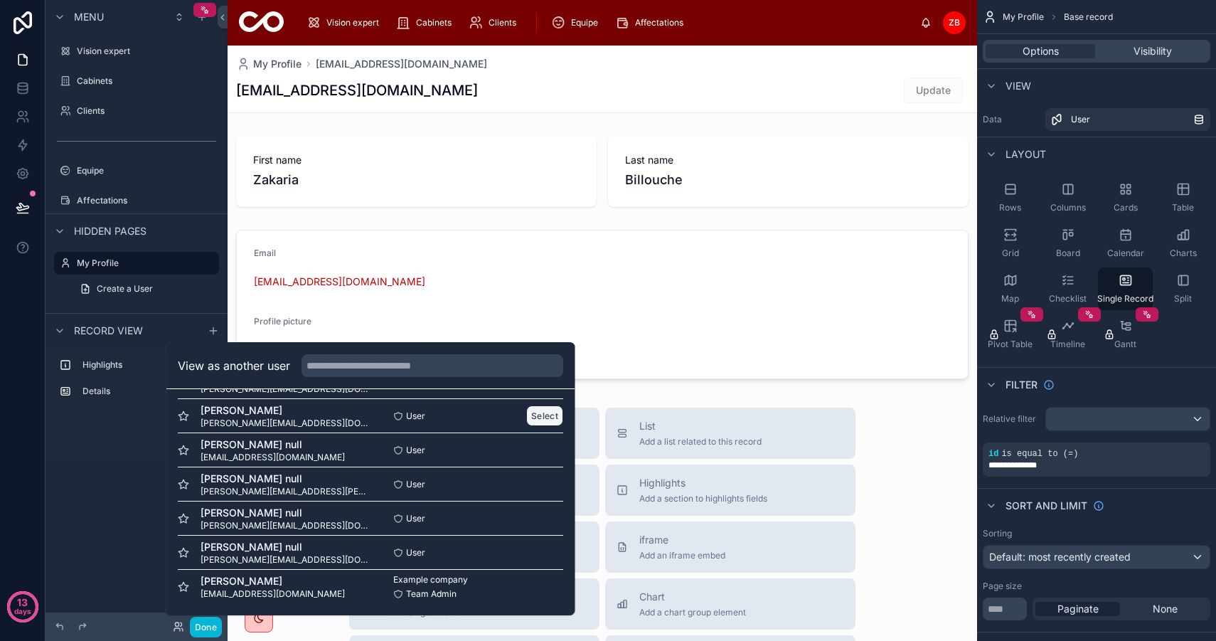 This screenshot has width=1216, height=641. I want to click on button: Columns, so click(1068, 198).